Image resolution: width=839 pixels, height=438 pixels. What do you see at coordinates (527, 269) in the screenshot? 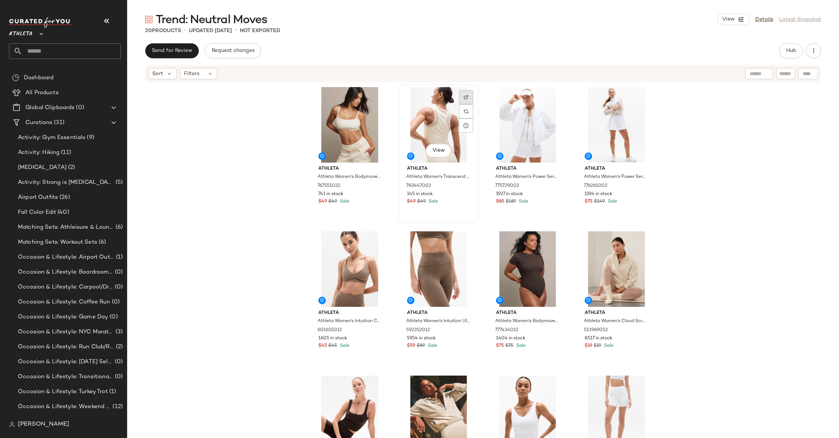
I see `img: cn60368931.jpg` at bounding box center [527, 269].